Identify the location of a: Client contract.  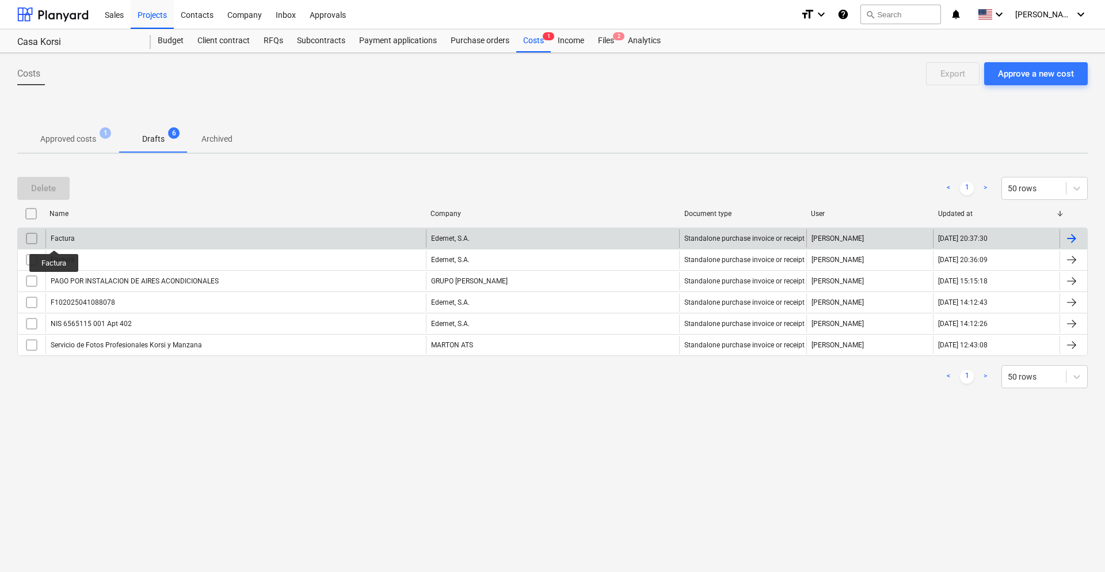
(223, 41).